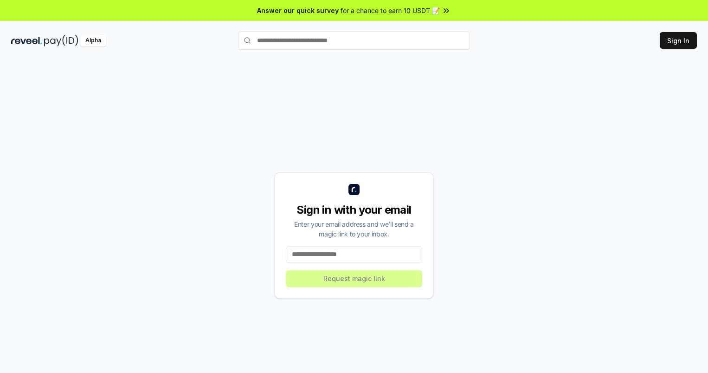 The image size is (708, 373). What do you see at coordinates (354, 189) in the screenshot?
I see `img: logo_small` at bounding box center [354, 189].